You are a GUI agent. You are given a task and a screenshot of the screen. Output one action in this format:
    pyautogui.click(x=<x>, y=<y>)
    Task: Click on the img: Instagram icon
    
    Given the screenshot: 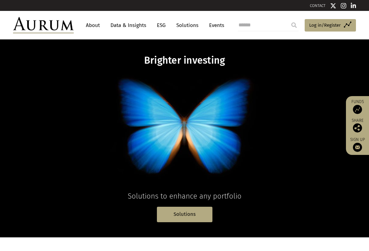 What is the action you would take?
    pyautogui.click(x=343, y=6)
    